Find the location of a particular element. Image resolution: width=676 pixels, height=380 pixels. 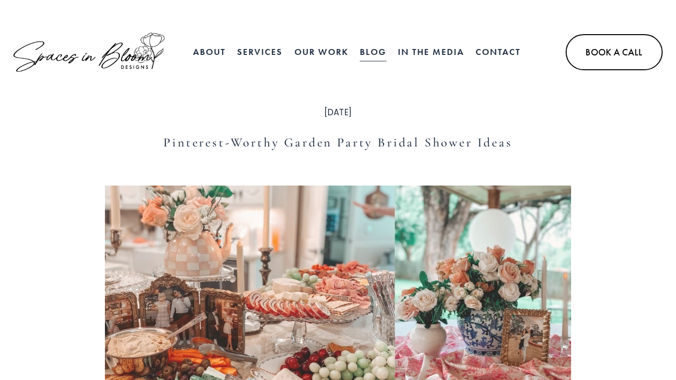

a: About is located at coordinates (209, 52).